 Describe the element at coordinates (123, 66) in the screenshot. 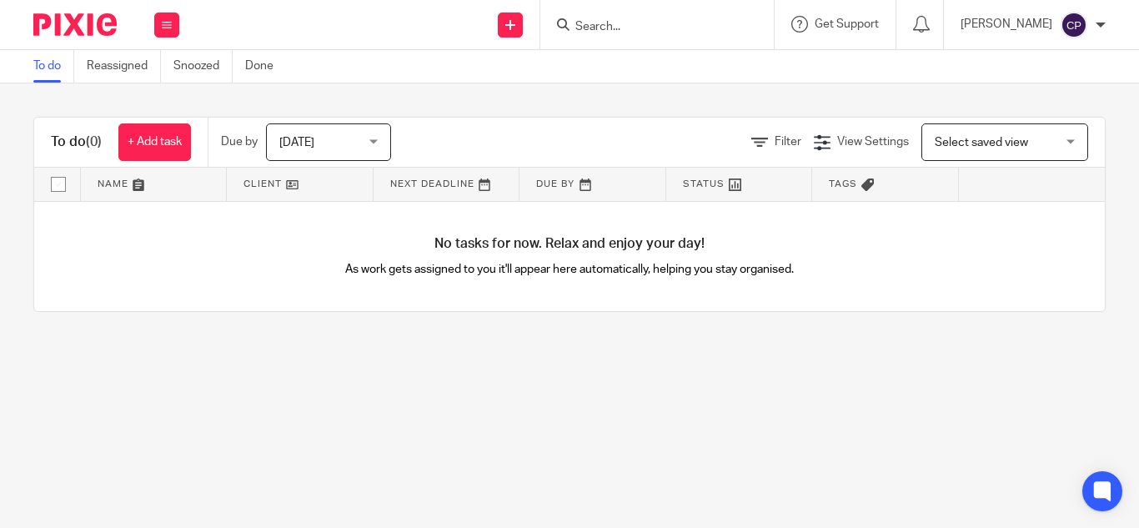

I see `a: Reassigned` at that location.